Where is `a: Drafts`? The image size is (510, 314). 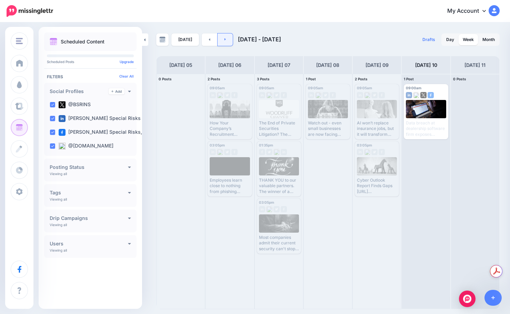
a: Drafts is located at coordinates (429, 40).